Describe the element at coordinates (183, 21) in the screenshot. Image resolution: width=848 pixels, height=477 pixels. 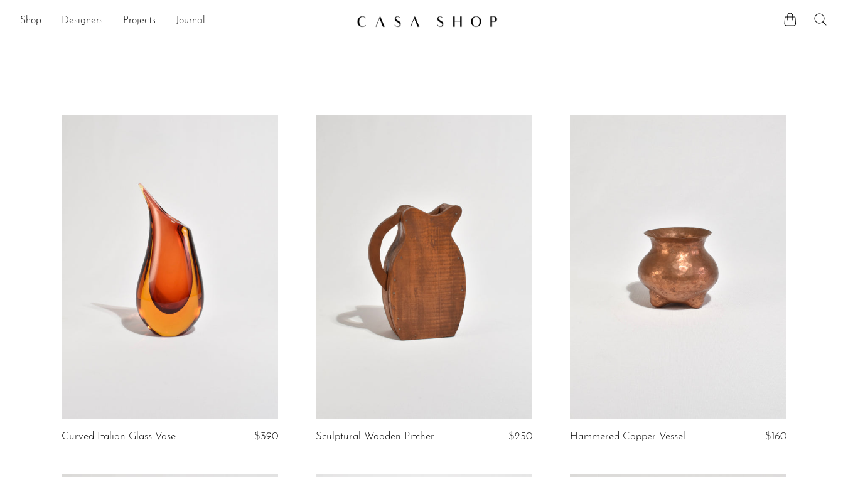
I see `ul: NEW HEADER MENU` at that location.